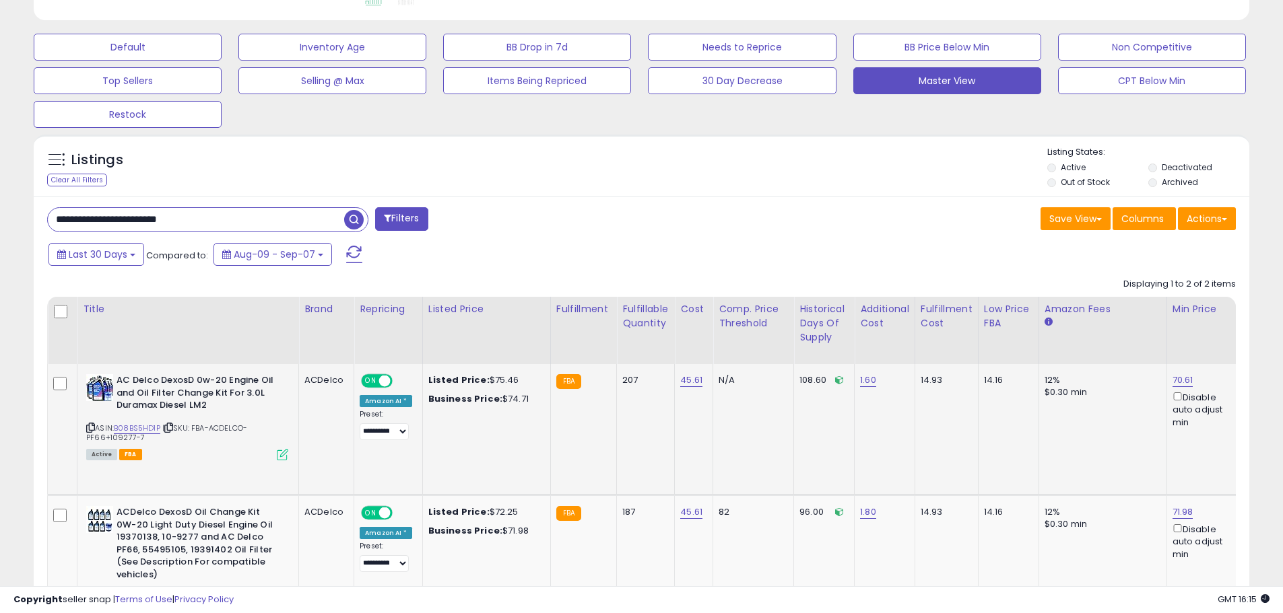  Describe the element at coordinates (751, 380) in the screenshot. I see `div: N/A` at that location.